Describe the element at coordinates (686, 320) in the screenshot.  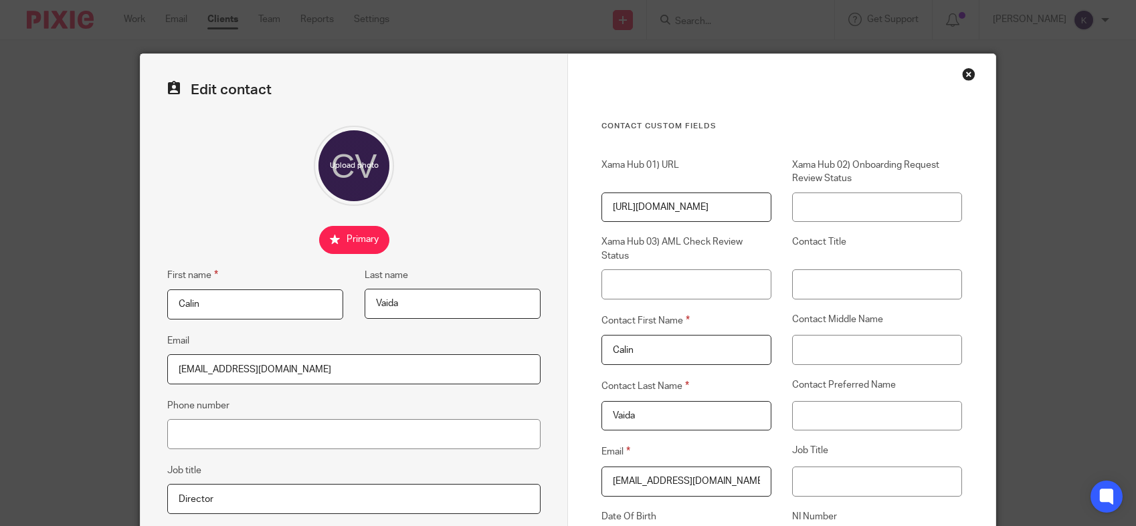
I see `label: Contact First Name` at that location.